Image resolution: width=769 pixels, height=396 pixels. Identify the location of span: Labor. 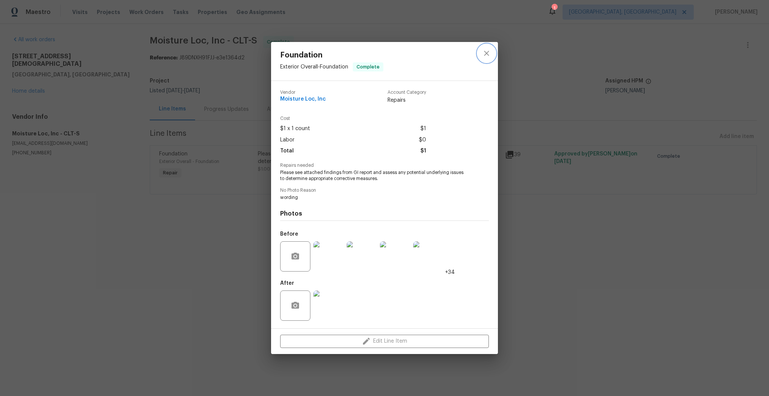
(287, 140).